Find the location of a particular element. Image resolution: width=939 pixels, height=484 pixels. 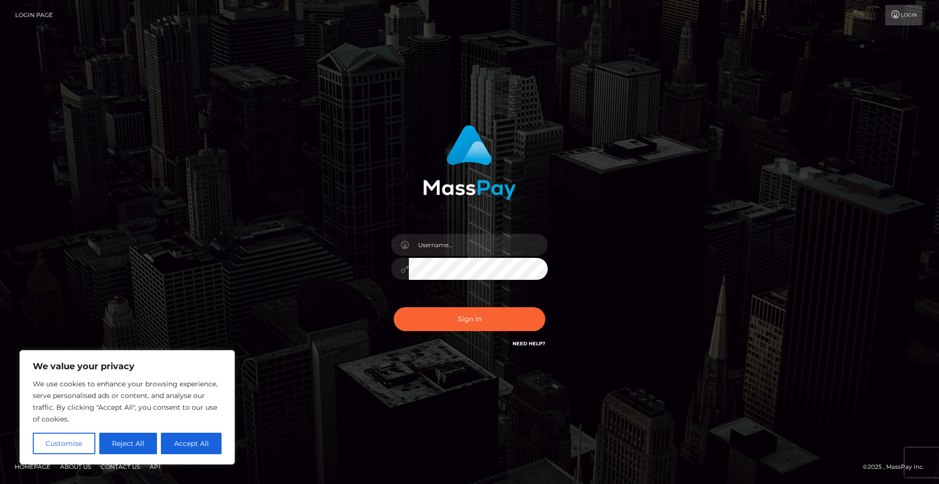

p: We use cookies to enhance your browsing experience, serve personalised ads or content, and analys... is located at coordinates (127, 402).